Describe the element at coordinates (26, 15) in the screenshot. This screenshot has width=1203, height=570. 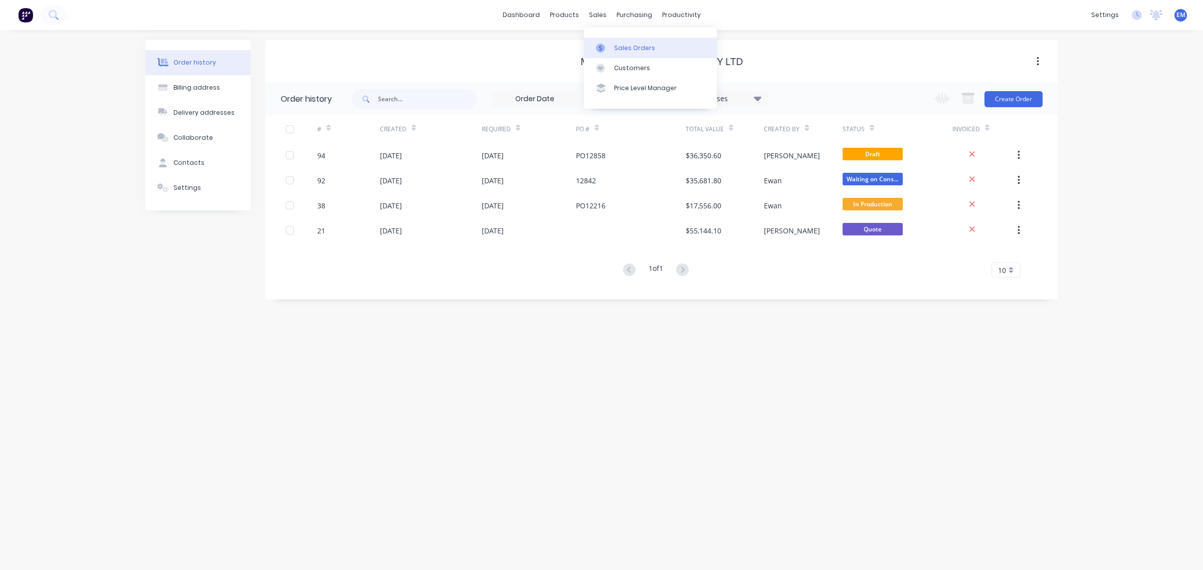
I see `img: Factory` at that location.